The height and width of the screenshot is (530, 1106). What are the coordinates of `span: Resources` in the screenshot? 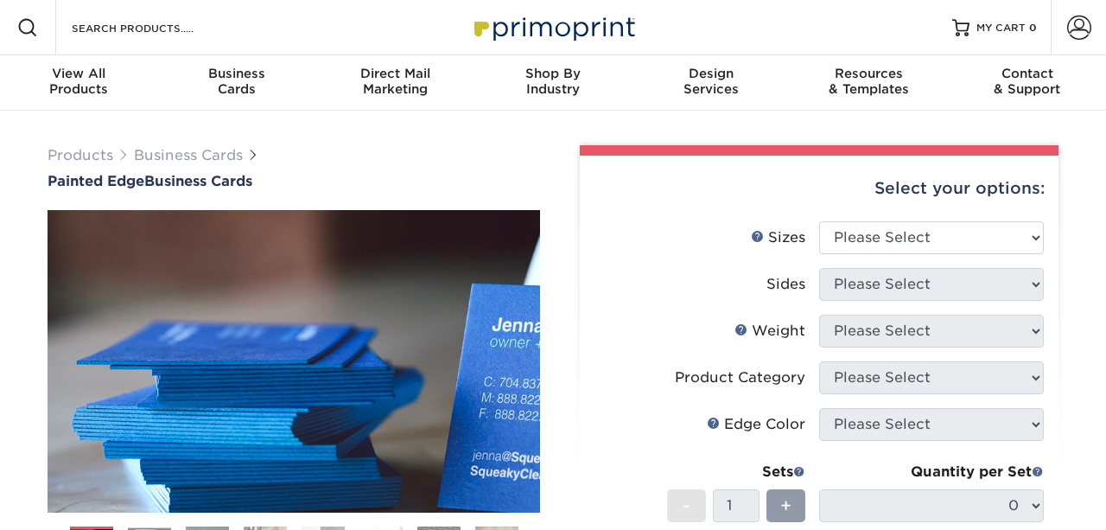 It's located at (868, 73).